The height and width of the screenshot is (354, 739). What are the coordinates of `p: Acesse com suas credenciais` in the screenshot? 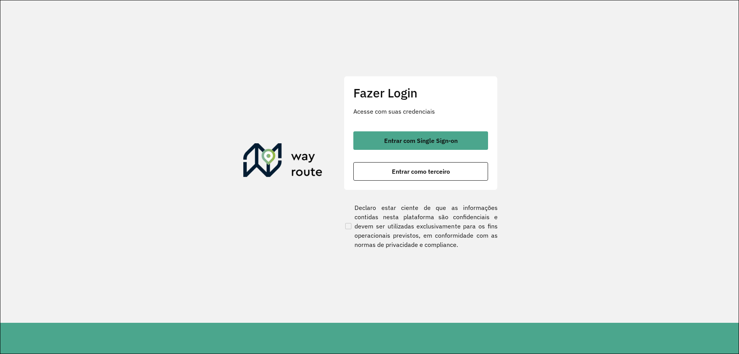 It's located at (421, 111).